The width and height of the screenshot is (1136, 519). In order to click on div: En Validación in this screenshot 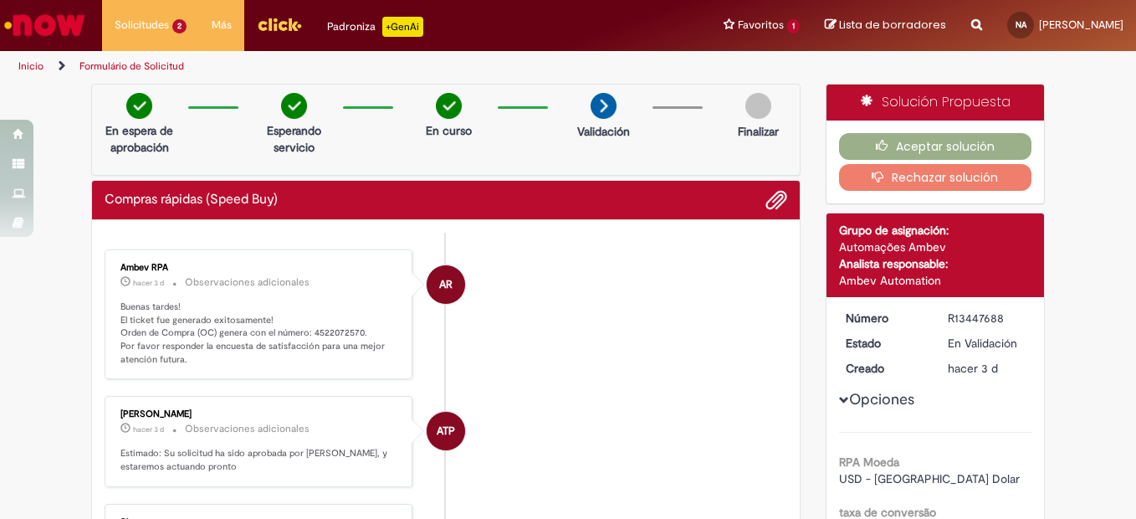, I will do `click(986, 343)`.